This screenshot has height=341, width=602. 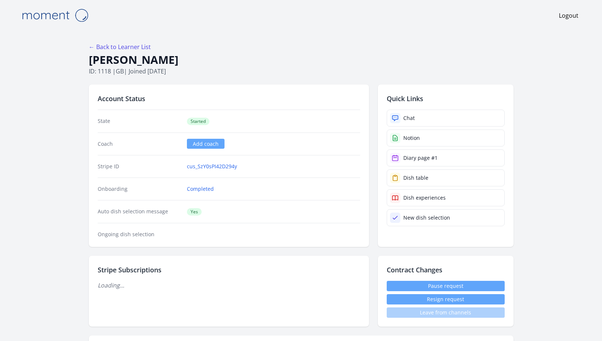 What do you see at coordinates (446, 218) in the screenshot?
I see `a: New dish selection` at bounding box center [446, 218].